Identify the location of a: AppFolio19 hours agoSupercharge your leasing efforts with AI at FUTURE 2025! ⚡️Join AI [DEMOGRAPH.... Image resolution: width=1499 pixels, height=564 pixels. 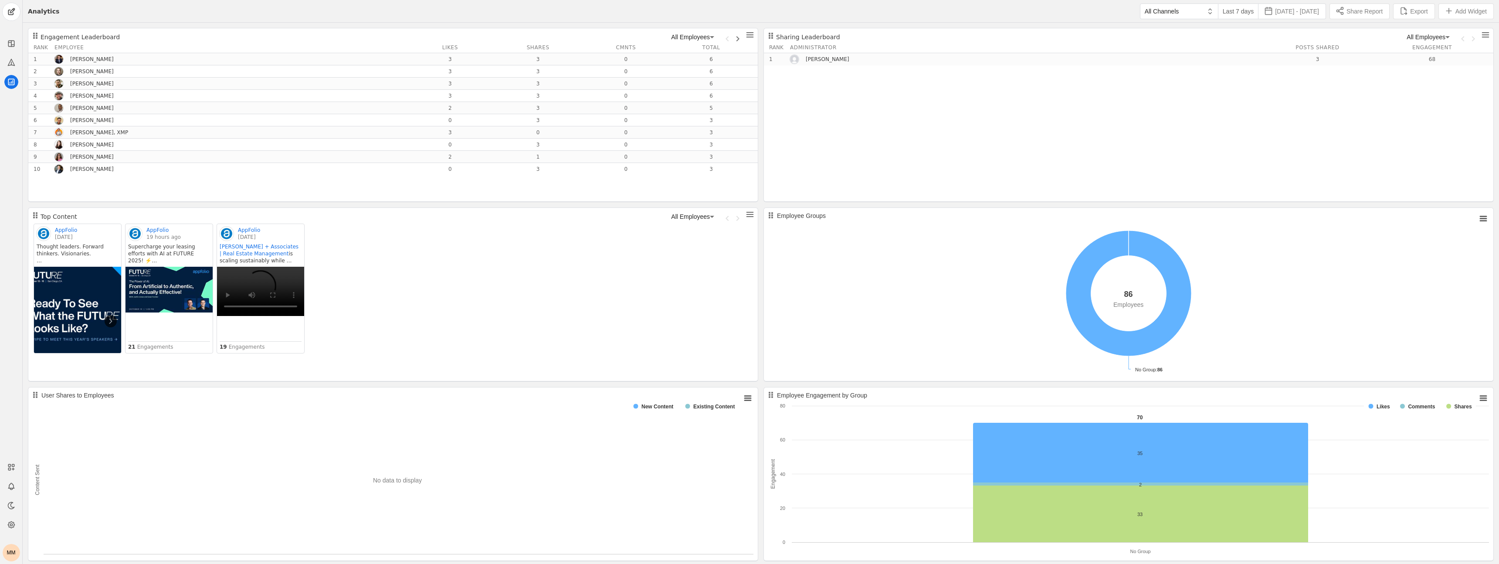
(169, 288).